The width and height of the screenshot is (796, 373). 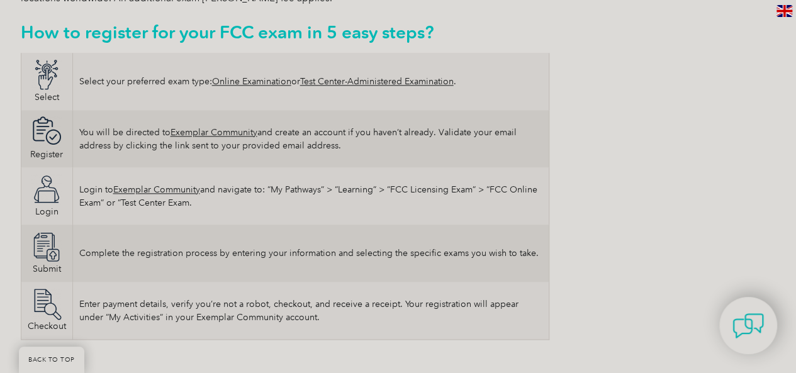 I want to click on h2: How to register for your FCC exam in 5 easy steps?, so click(x=285, y=32).